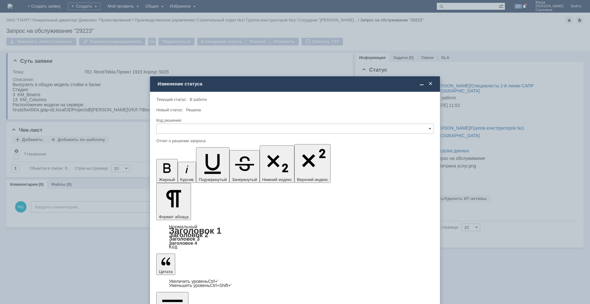  I want to click on button: Цитата, so click(166, 264).